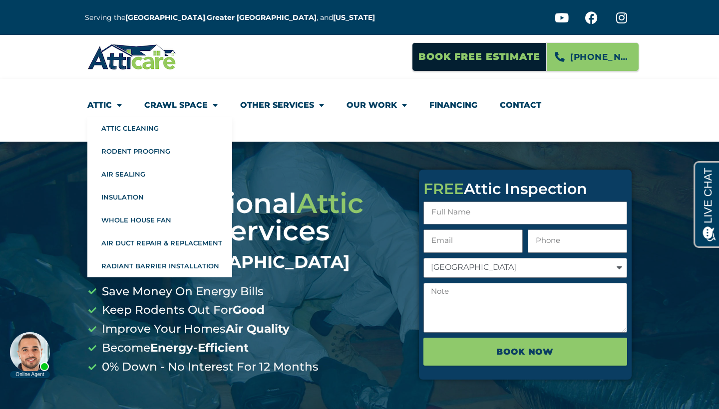 Image resolution: width=719 pixels, height=409 pixels. Describe the element at coordinates (52, 14) in the screenshot. I see `span: Opens a chat window` at that location.